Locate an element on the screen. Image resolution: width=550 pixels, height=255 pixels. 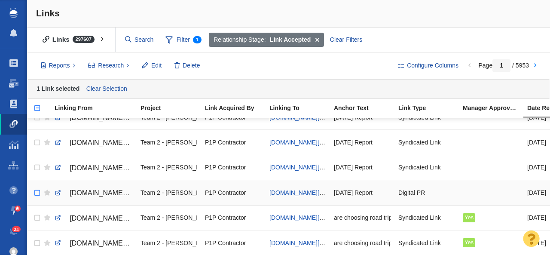
a: Link Acquired By is located at coordinates (237, 108).